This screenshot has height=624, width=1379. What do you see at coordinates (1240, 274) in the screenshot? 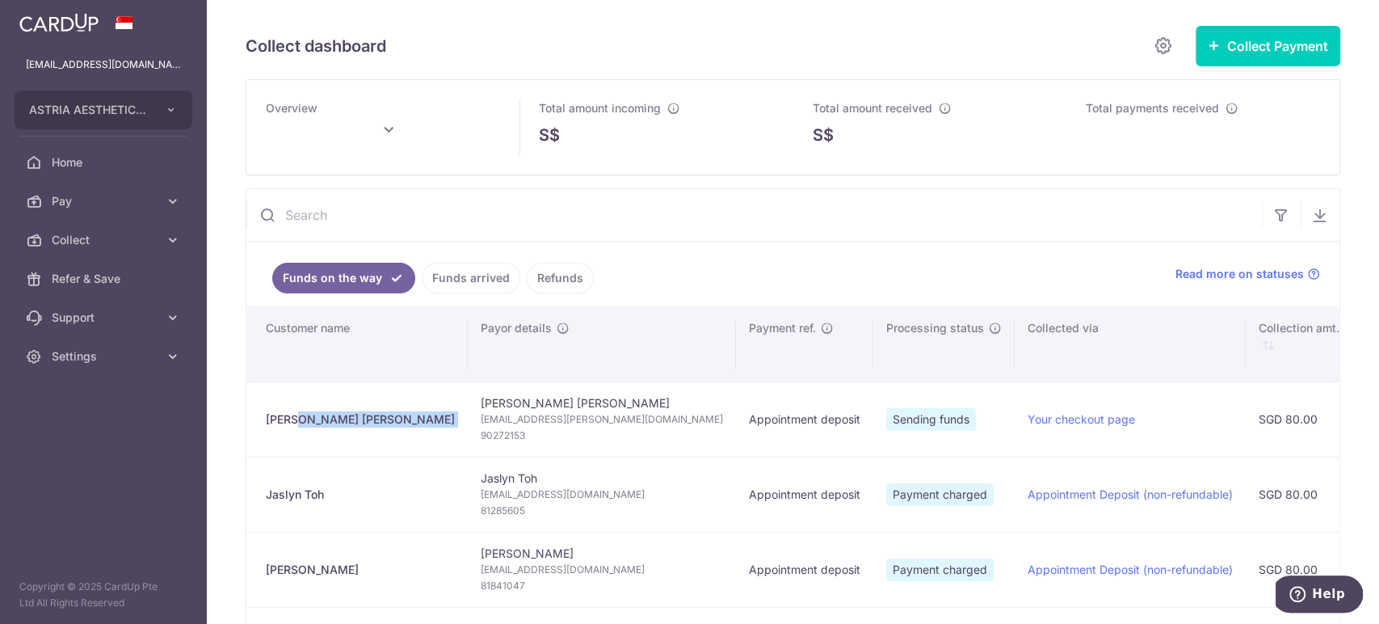
I see `span: Read more on statuses` at bounding box center [1240, 274].